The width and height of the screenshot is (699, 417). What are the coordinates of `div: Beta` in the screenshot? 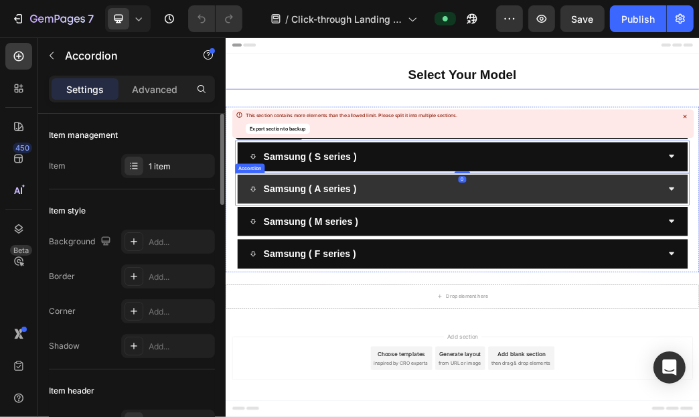 It's located at (21, 250).